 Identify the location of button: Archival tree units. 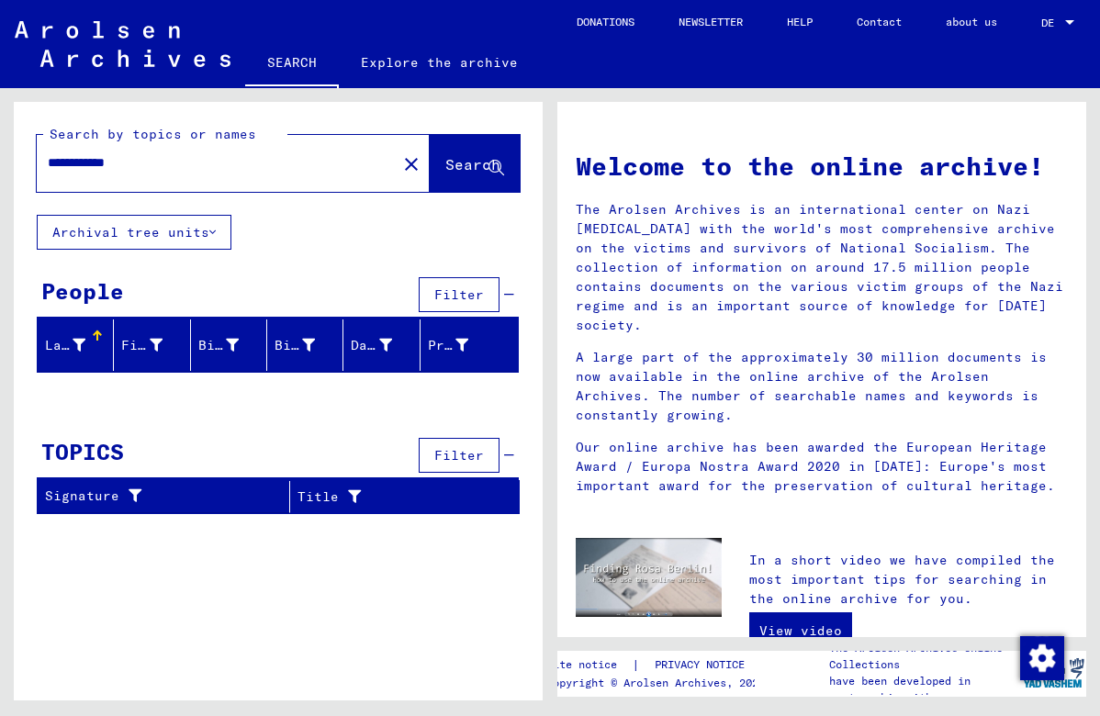
(134, 232).